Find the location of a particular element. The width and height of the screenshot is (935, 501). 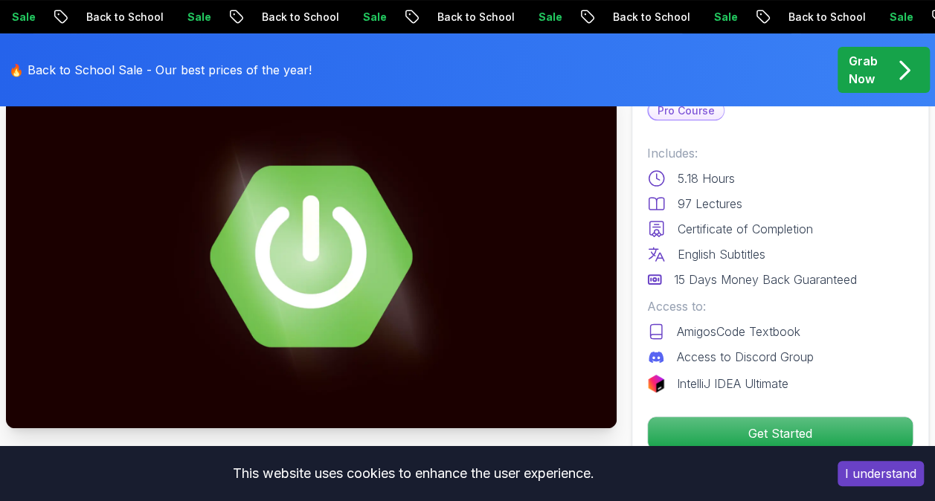

p: 97 Lectures is located at coordinates (709, 204).